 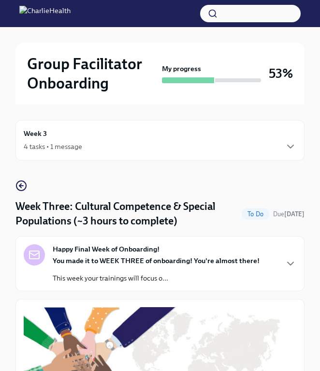 What do you see at coordinates (289, 214) in the screenshot?
I see `span: September 29th, 2025 09:00` at bounding box center [289, 214].